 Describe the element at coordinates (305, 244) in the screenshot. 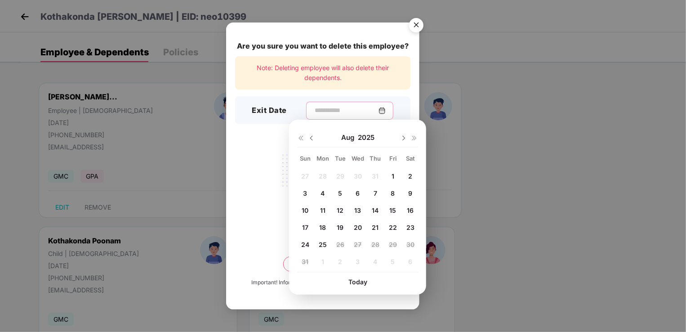

I see `span: 24` at that location.